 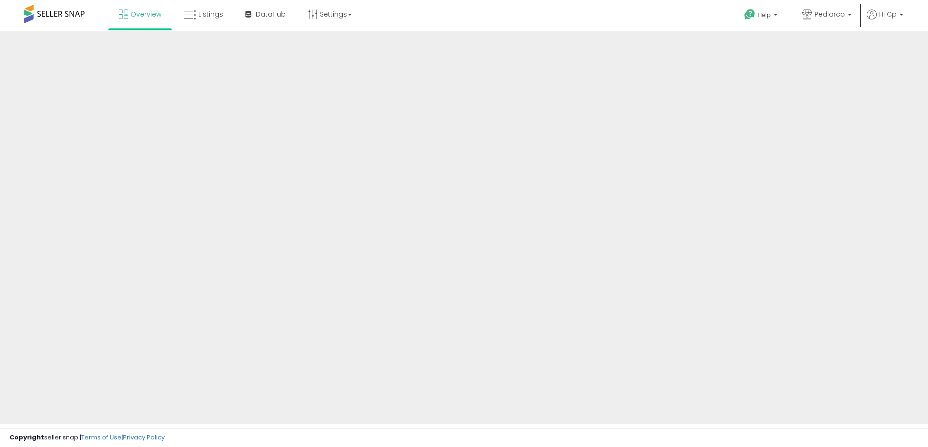 What do you see at coordinates (764, 15) in the screenshot?
I see `span: Help` at bounding box center [764, 15].